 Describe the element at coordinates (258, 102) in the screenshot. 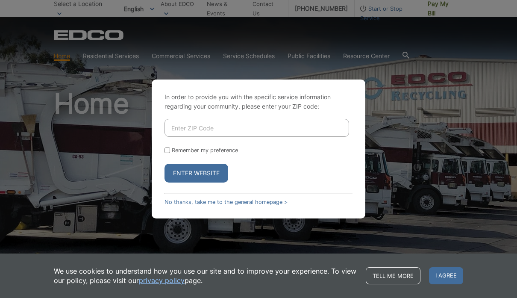

I see `p: In order to provide you with the specific service information regarding your community, please en...` at that location.